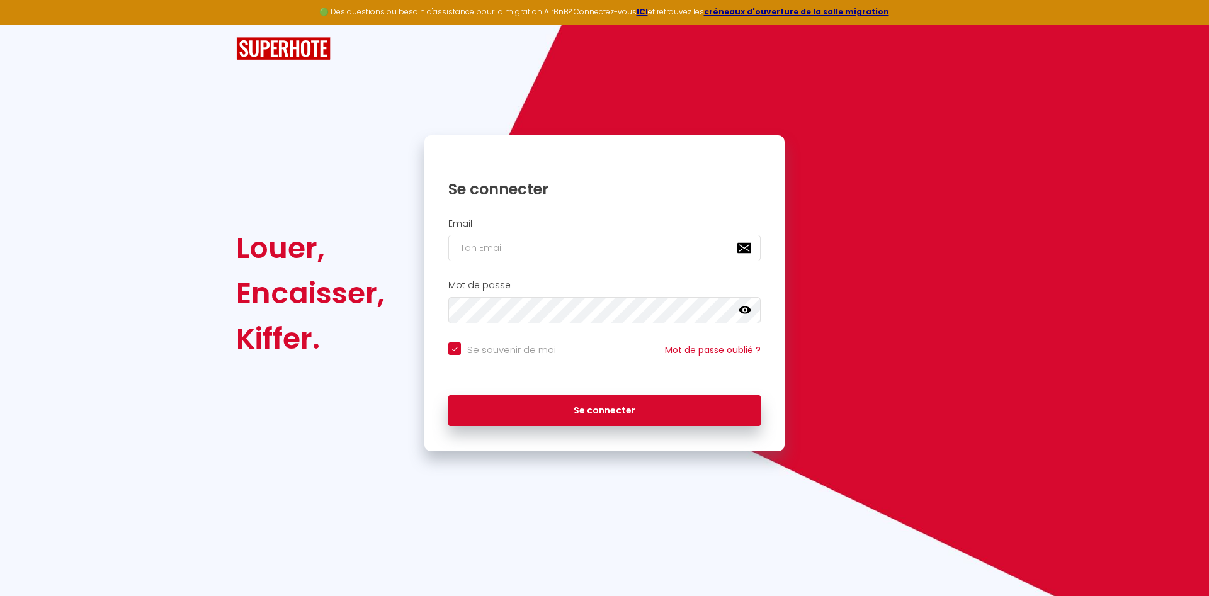  What do you see at coordinates (310, 339) in the screenshot?
I see `div: Kiffer.` at bounding box center [310, 339].